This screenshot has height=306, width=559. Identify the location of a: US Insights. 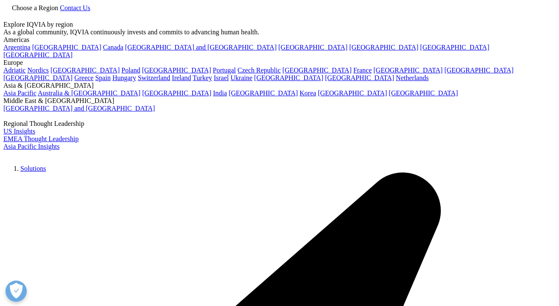
(19, 131).